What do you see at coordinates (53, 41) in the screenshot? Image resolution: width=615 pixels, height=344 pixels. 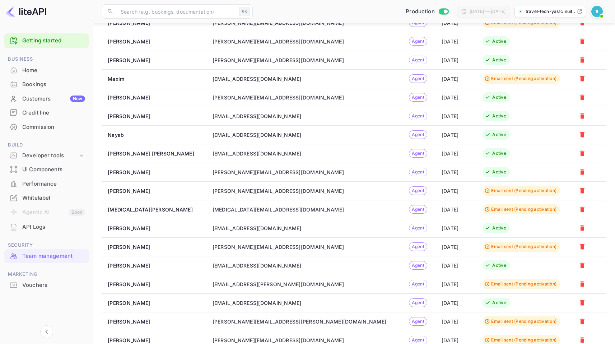 I see `a: Getting started` at bounding box center [53, 41].